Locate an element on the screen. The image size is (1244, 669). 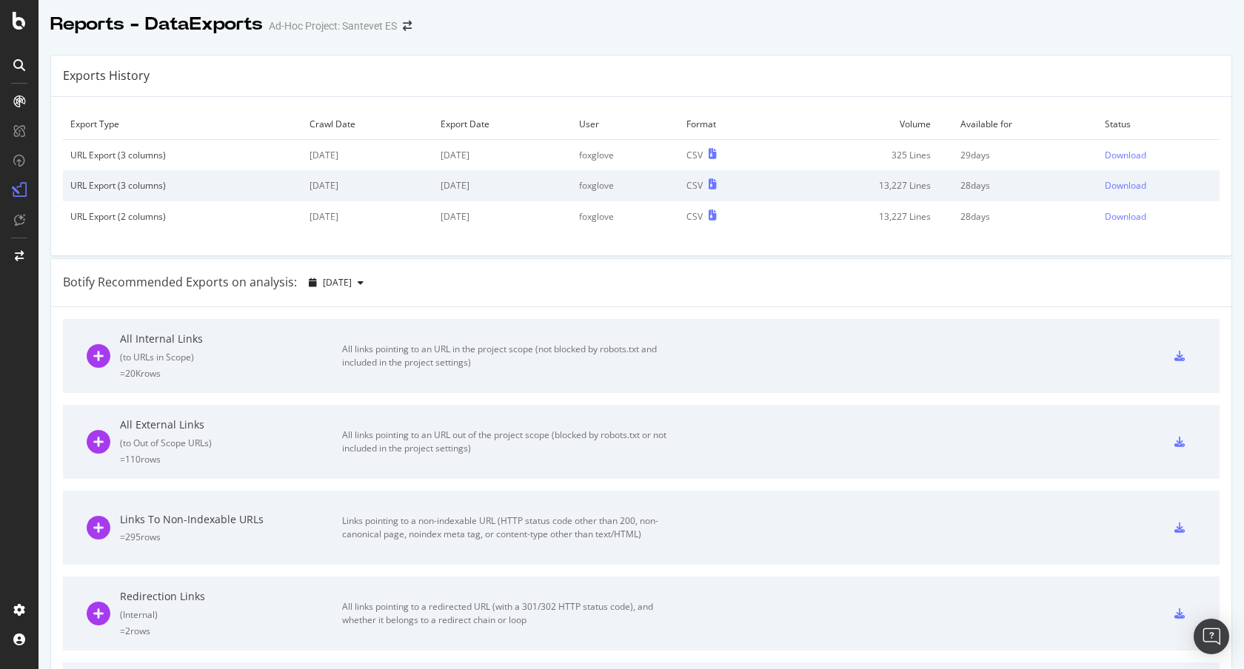
div: = 295 rows is located at coordinates (231, 537).